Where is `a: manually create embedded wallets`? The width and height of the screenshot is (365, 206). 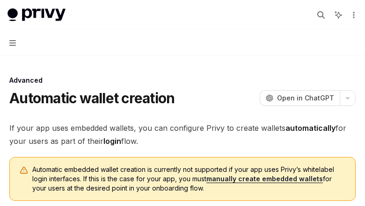
a: manually create embedded wallets is located at coordinates (264, 179).